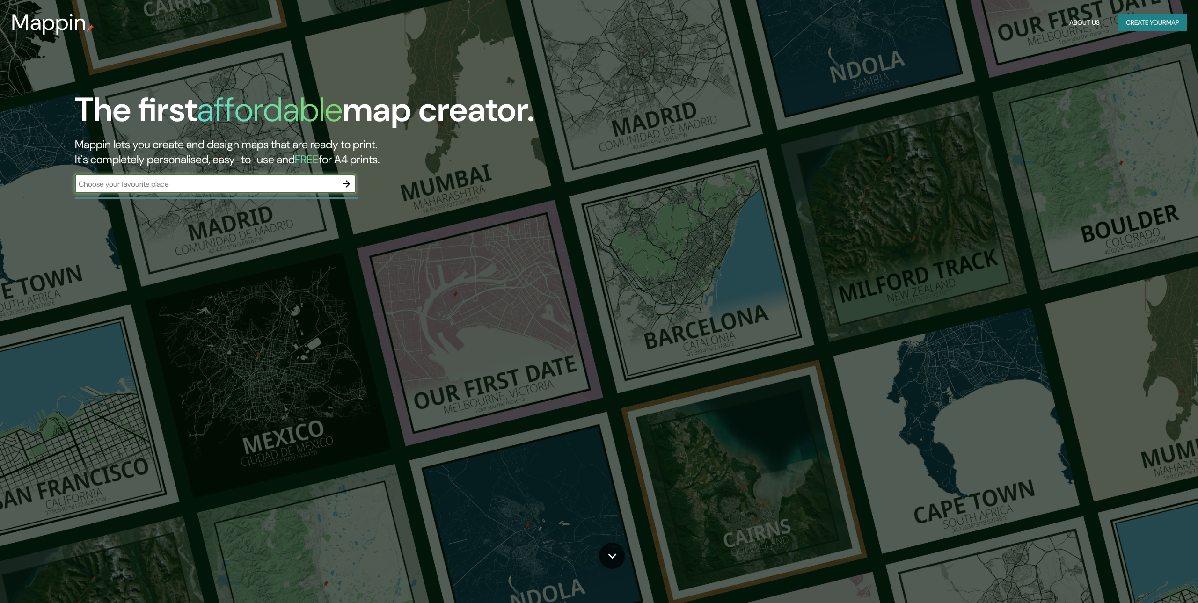  What do you see at coordinates (206, 184) in the screenshot?
I see `input: Choose your favourite place` at bounding box center [206, 184].